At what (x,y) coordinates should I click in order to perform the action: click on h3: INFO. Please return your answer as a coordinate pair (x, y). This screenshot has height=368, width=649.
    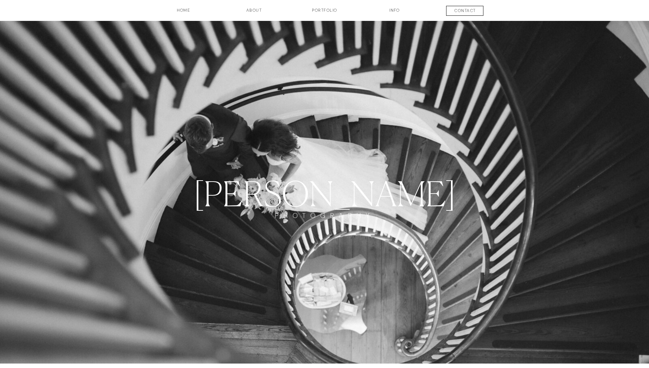
    Looking at the image, I should click on (395, 13).